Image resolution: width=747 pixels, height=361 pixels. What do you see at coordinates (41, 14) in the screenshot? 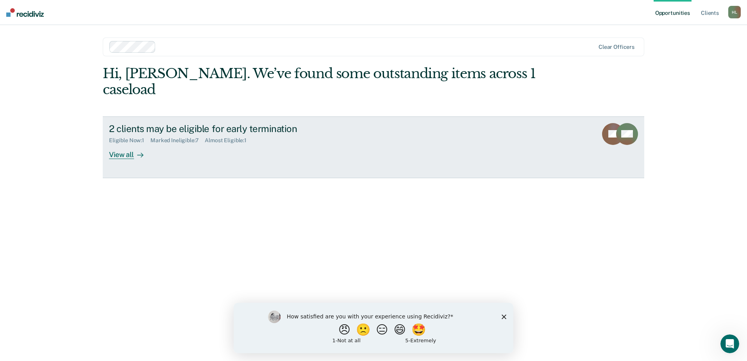
I see `img: Profile image for Kim` at bounding box center [41, 14].